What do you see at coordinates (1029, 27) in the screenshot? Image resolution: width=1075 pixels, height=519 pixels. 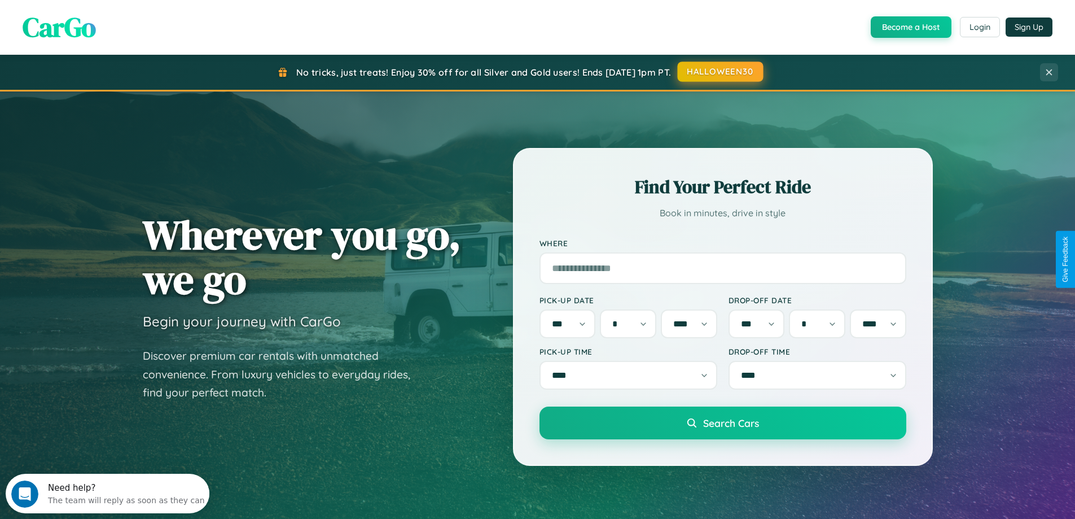 I see `button: Sign Up` at bounding box center [1029, 27].